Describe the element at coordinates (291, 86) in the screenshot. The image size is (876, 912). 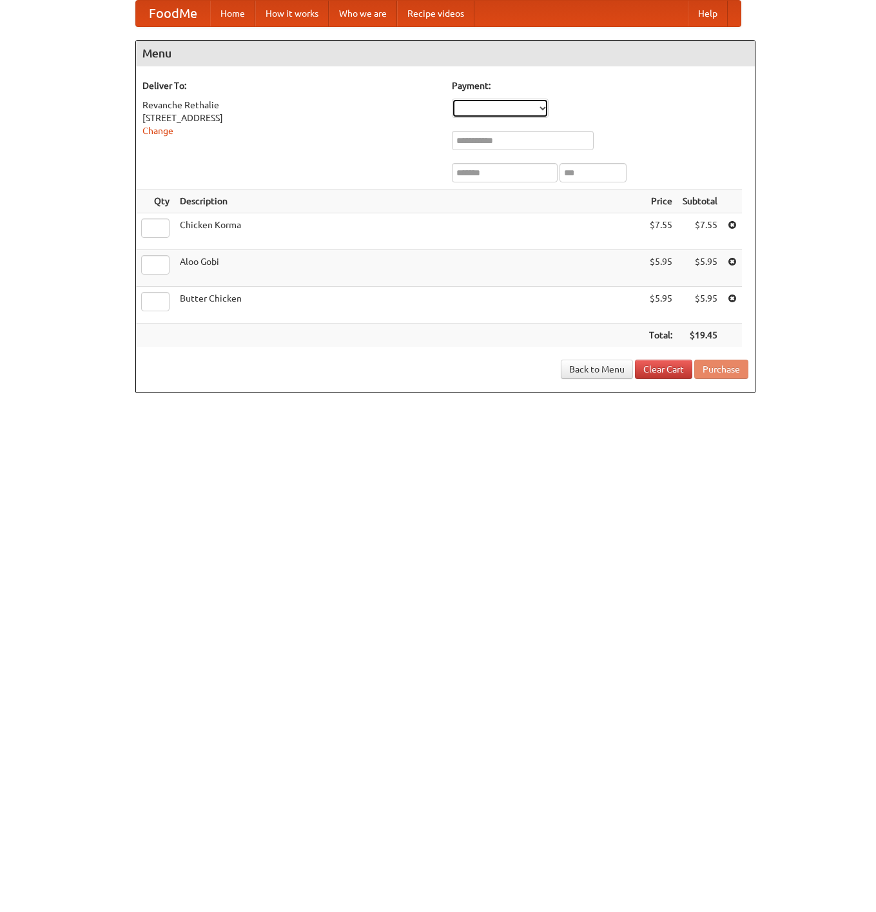
I see `h5: Deliver To:` at that location.